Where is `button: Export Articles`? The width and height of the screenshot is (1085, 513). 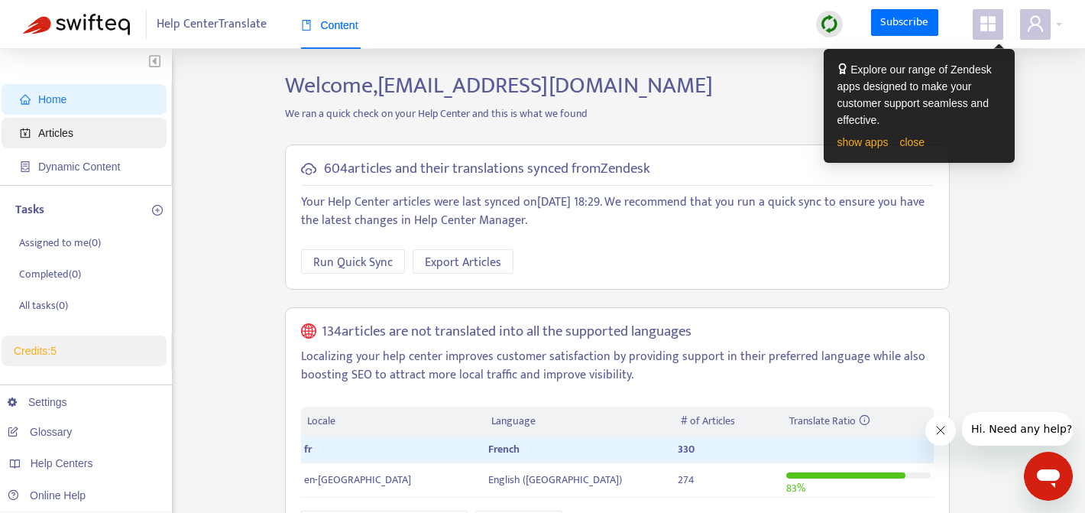
button: Export Articles is located at coordinates (463, 261).